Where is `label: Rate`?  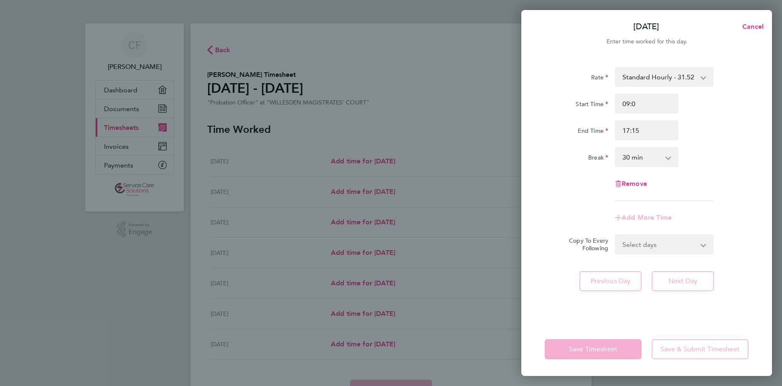
label: Rate is located at coordinates (599, 78).